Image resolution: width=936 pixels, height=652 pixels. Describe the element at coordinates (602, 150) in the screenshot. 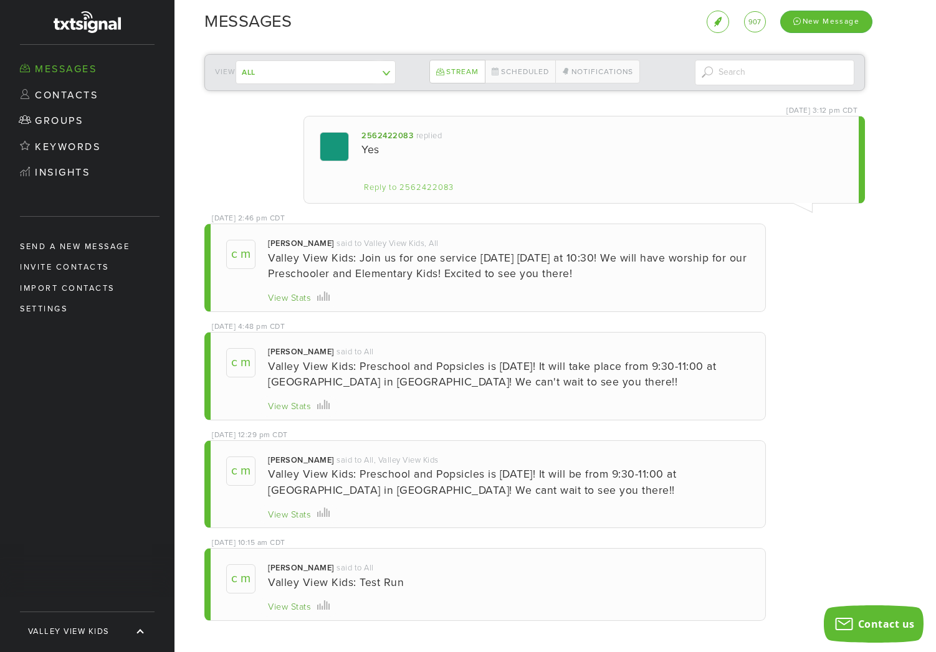

I see `div: Yes` at that location.